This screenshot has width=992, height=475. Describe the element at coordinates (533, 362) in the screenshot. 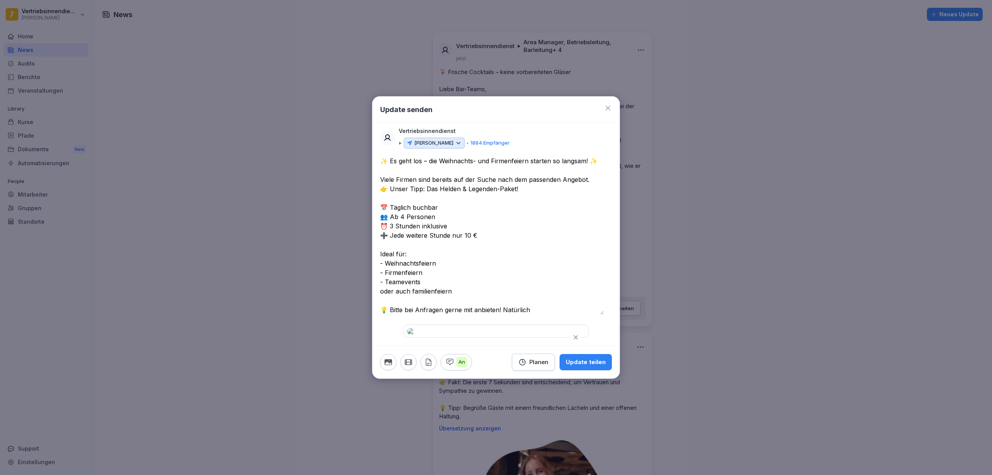

I see `button: Planen` at that location.